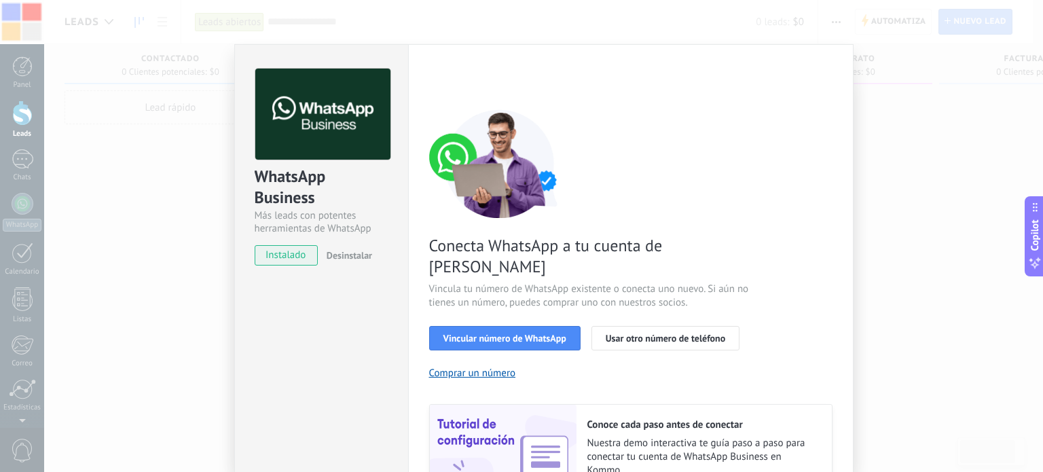 The height and width of the screenshot is (472, 1043). I want to click on span: instalado, so click(286, 255).